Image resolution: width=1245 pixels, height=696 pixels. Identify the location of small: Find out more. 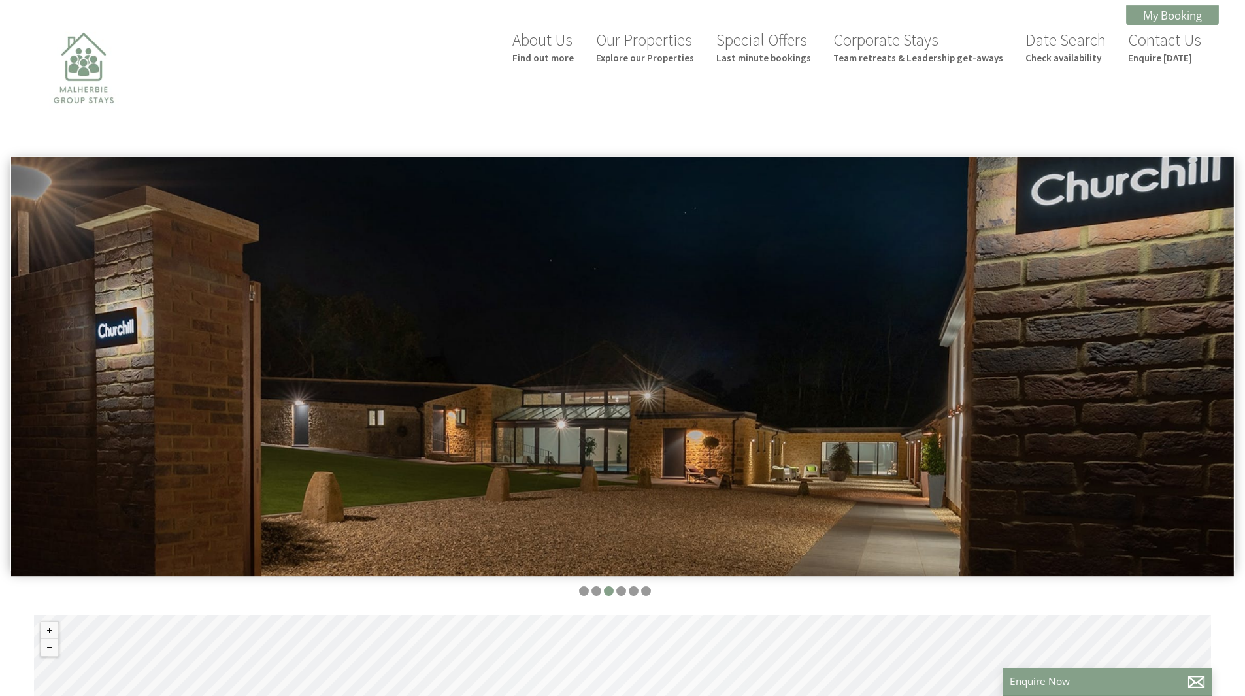
(543, 58).